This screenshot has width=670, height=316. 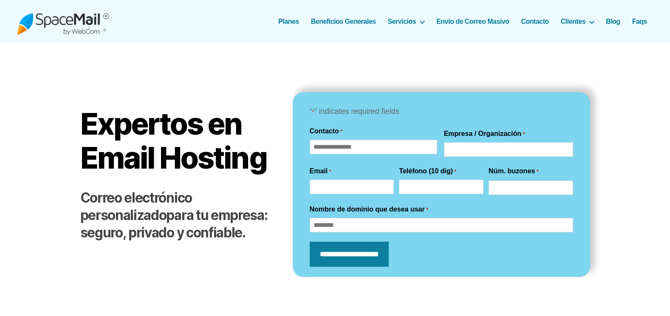 What do you see at coordinates (406, 21) in the screenshot?
I see `a: Servicios` at bounding box center [406, 21].